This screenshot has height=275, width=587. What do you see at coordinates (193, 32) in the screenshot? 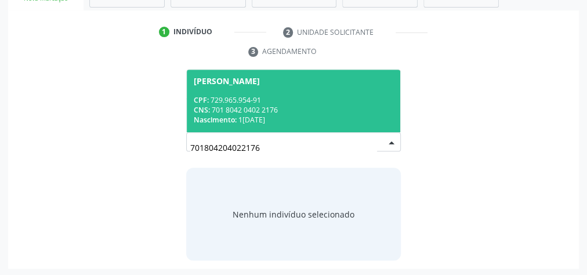
I see `div: Indivíduo` at bounding box center [193, 32].